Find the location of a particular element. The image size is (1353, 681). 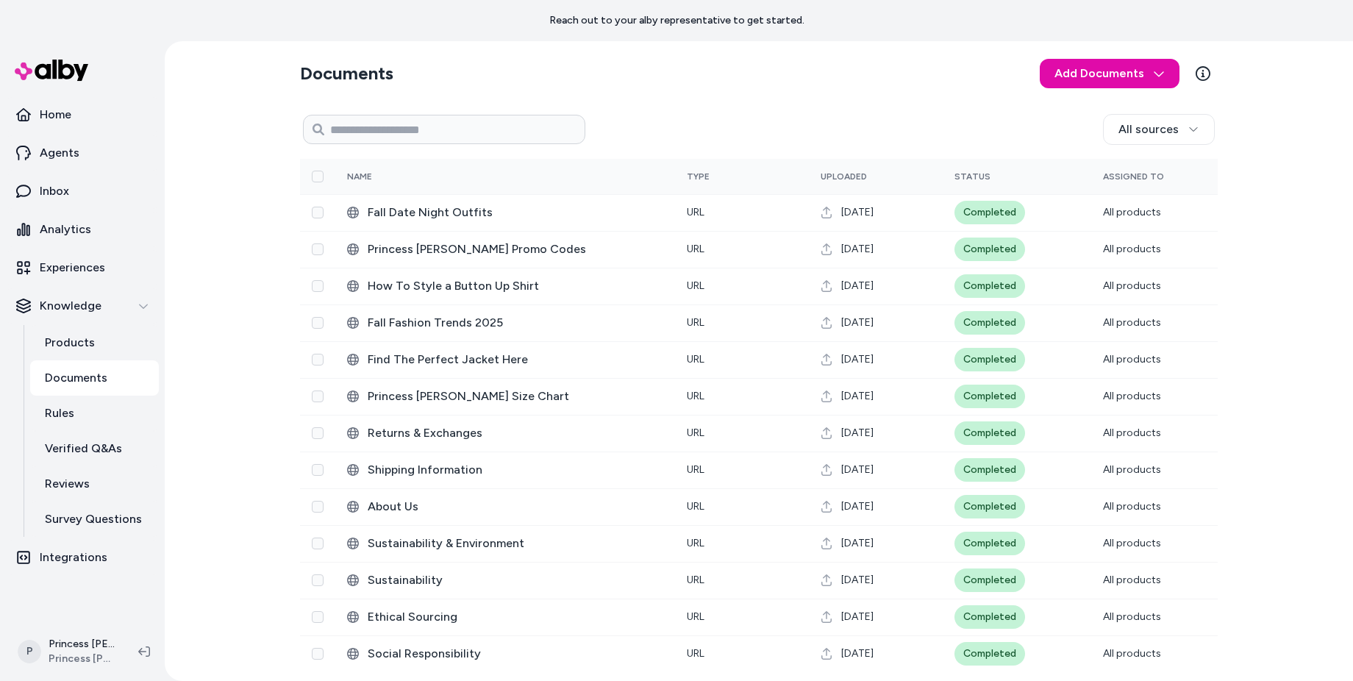

div: Find The Perfect Jacket Here is located at coordinates (505, 360).